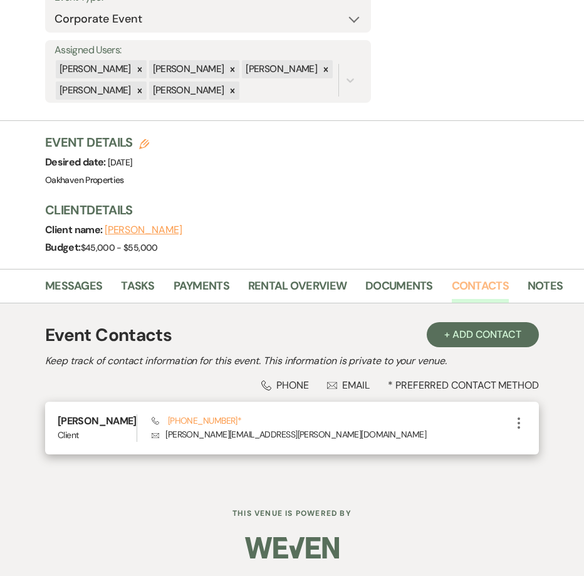 Image resolution: width=584 pixels, height=576 pixels. What do you see at coordinates (292, 385) in the screenshot?
I see `div: * Preferred Contact Method` at bounding box center [292, 385].